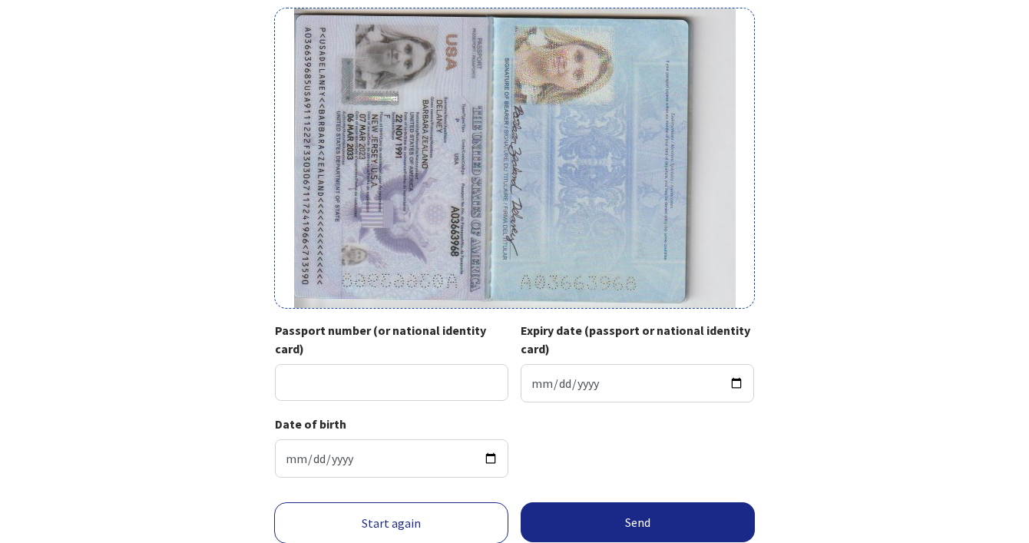 The width and height of the screenshot is (1029, 543). Describe the element at coordinates (391, 523) in the screenshot. I see `font: Start again` at that location.